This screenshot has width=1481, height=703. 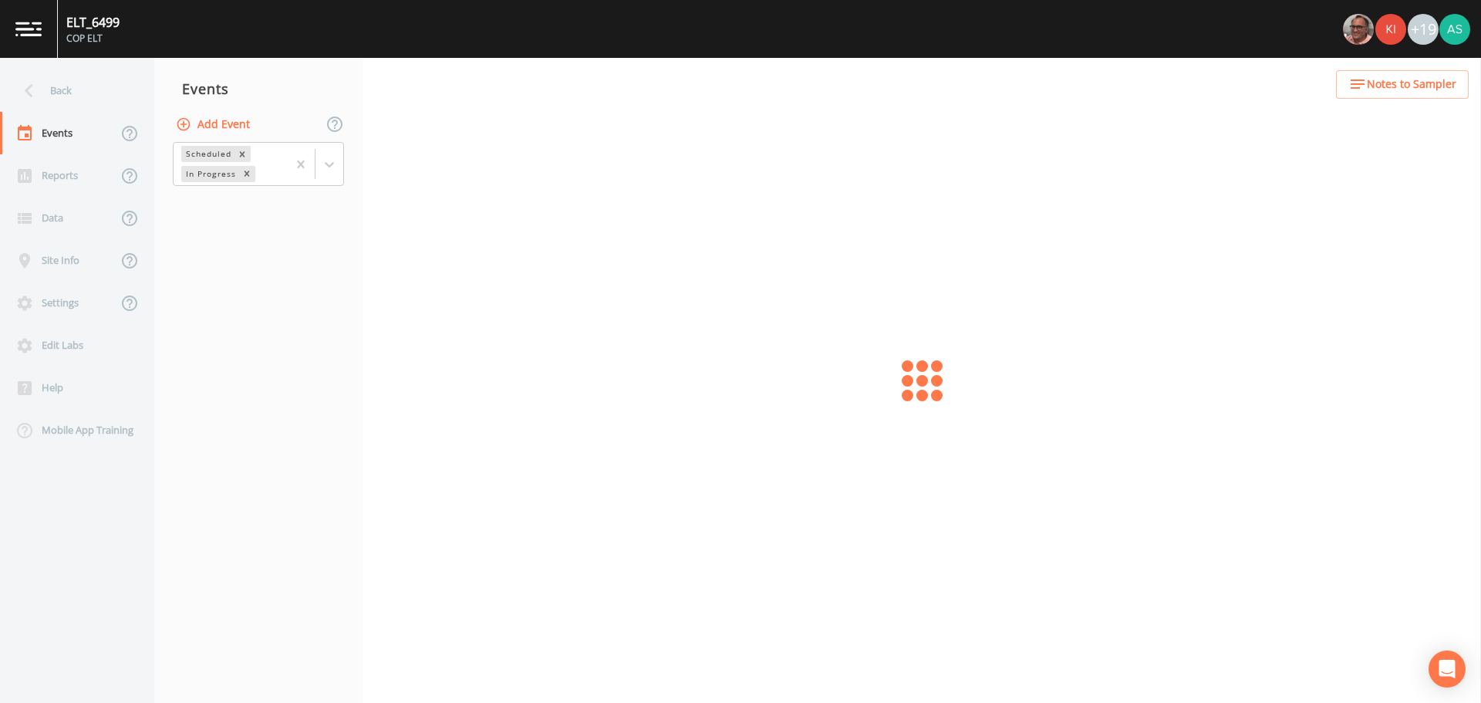 I want to click on div: COP ELT, so click(x=93, y=39).